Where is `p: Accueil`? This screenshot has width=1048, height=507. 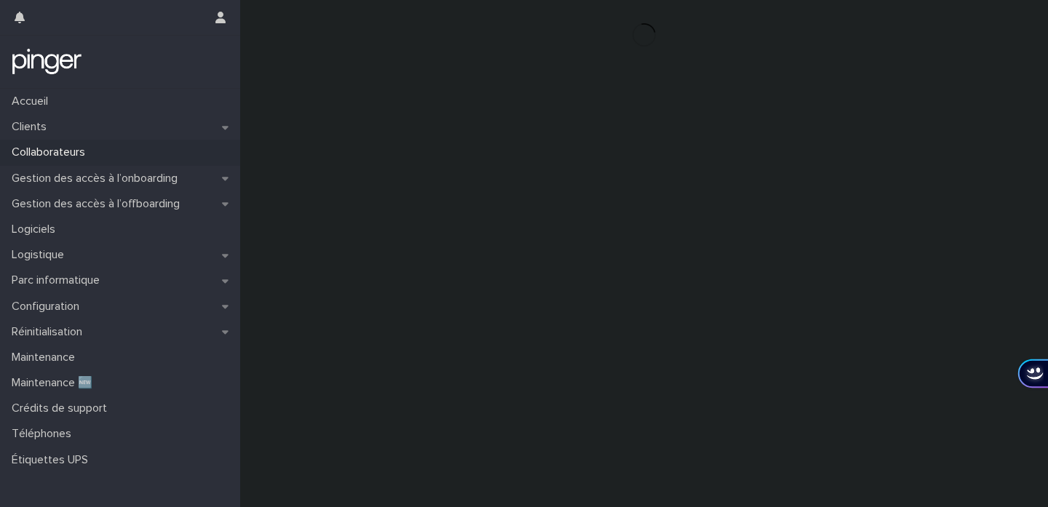 p: Accueil is located at coordinates (33, 101).